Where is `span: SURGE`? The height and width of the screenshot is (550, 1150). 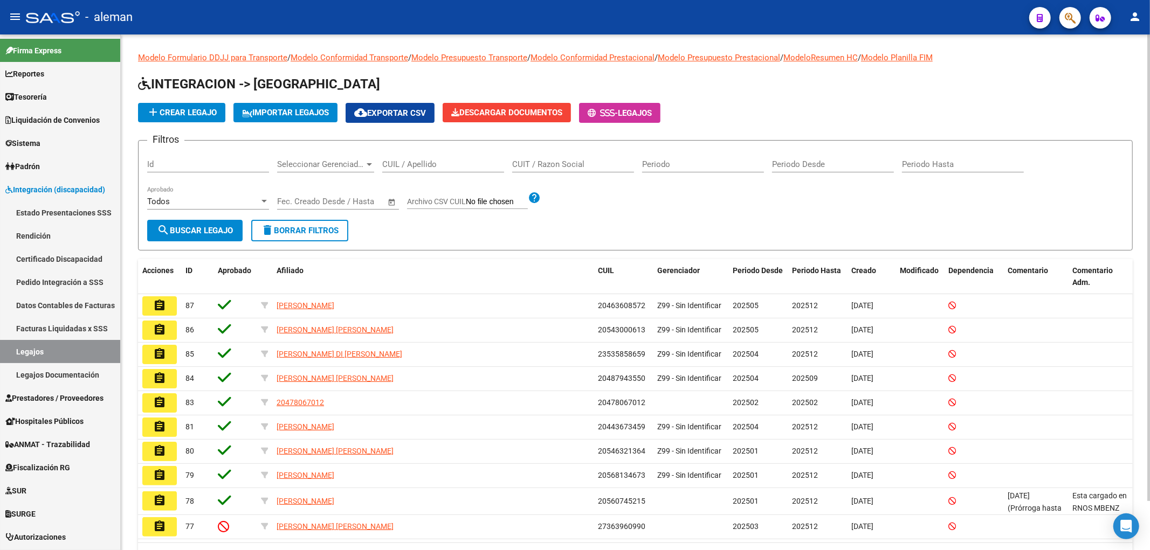
span: SURGE is located at coordinates (20, 514).